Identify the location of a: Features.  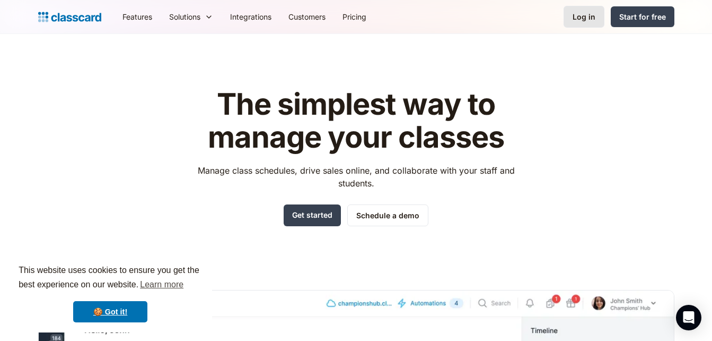
(137, 16).